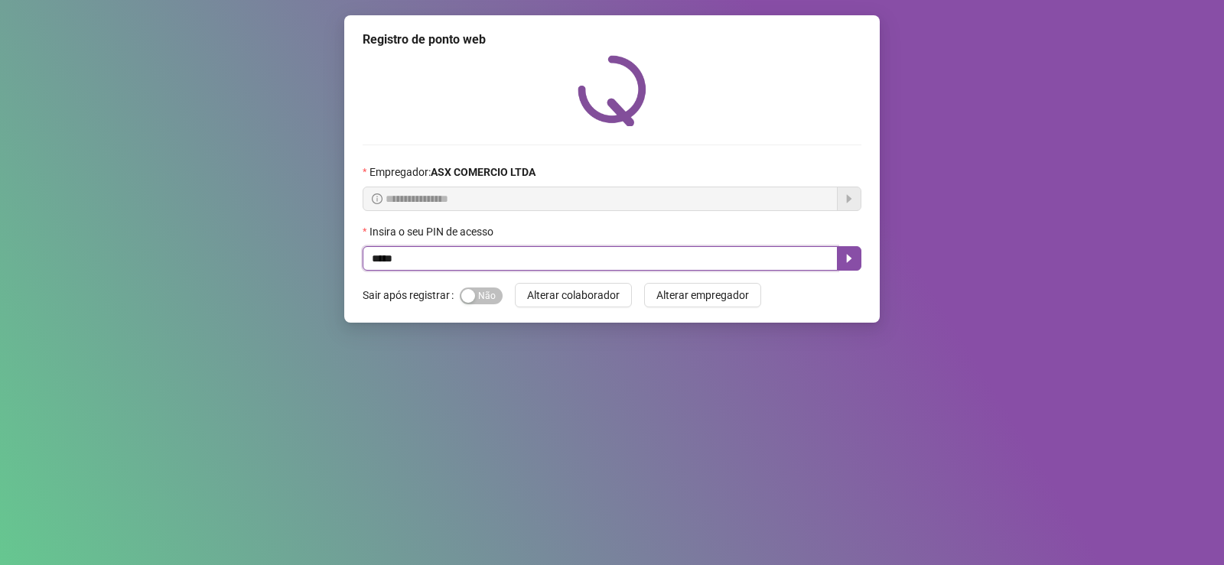 The width and height of the screenshot is (1224, 565). I want to click on span: Empregador :, so click(452, 172).